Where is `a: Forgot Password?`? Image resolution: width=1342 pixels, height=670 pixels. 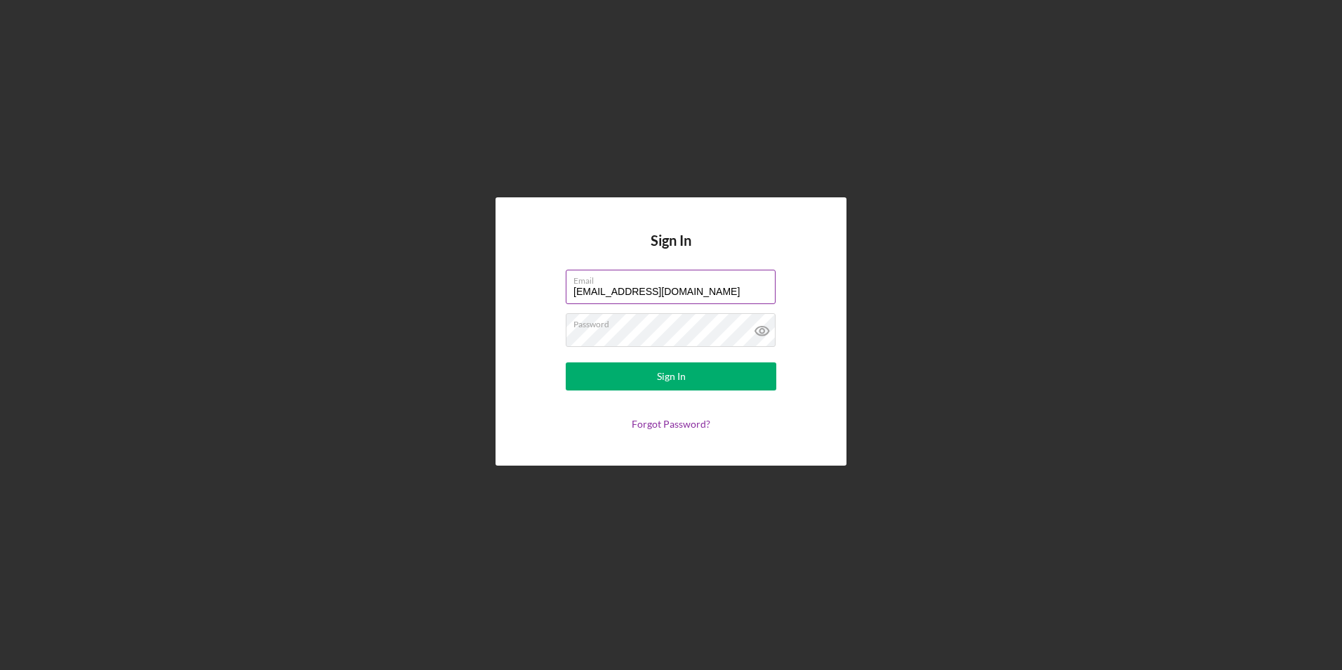
a: Forgot Password? is located at coordinates (671, 423).